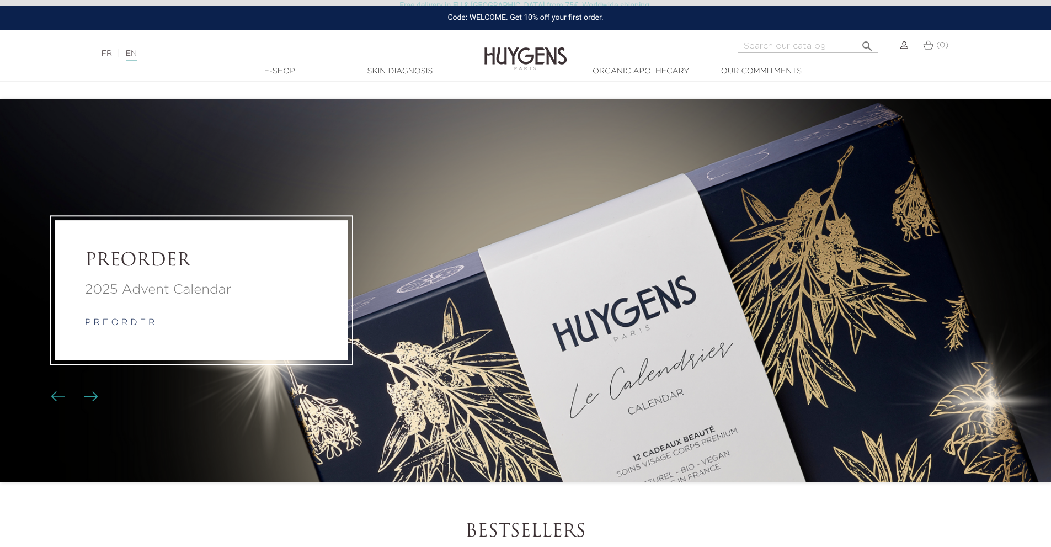 The width and height of the screenshot is (1051, 547). I want to click on div: Carousel buttons, so click(73, 397).